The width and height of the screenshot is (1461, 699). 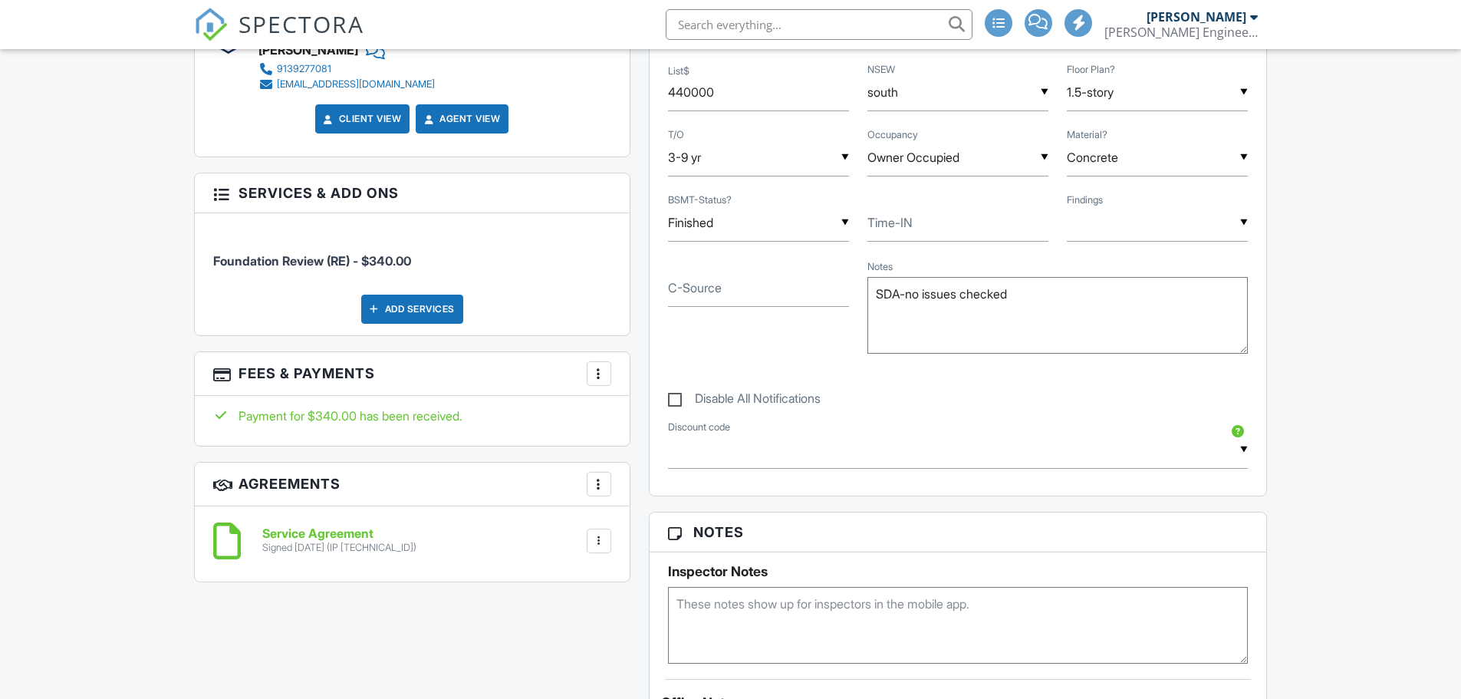 What do you see at coordinates (1181, 32) in the screenshot?
I see `div: Schroeder Engineering, LLC` at bounding box center [1181, 32].